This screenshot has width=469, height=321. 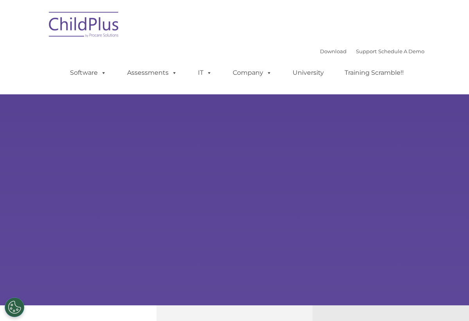 I want to click on a: Schedule A Demo, so click(x=402, y=51).